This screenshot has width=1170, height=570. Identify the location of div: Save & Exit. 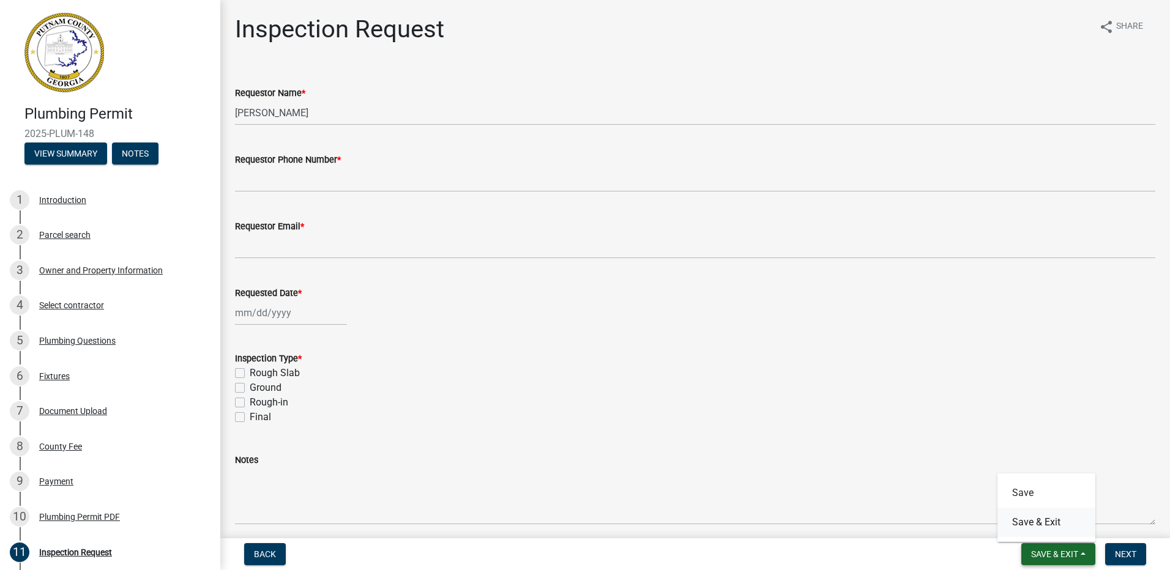
(1046, 508).